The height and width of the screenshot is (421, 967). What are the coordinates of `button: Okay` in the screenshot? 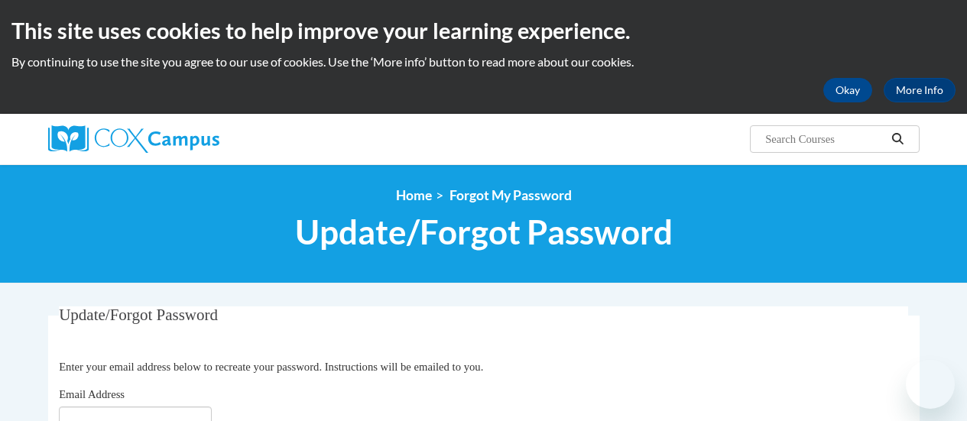 It's located at (848, 90).